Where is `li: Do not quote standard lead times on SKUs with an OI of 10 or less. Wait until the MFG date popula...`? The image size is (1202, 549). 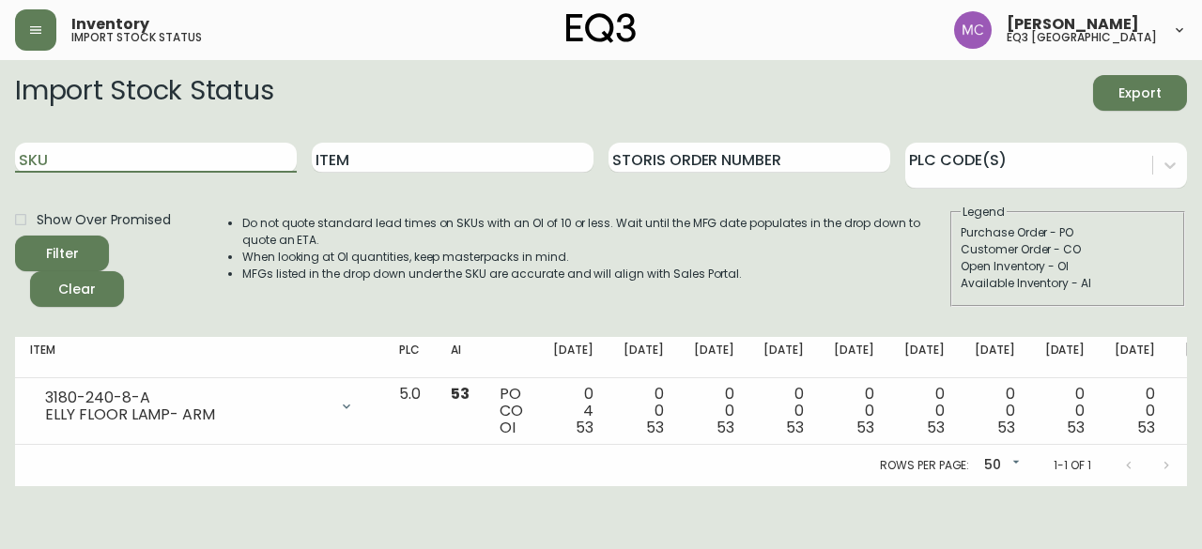 li: Do not quote standard lead times on SKUs with an OI of 10 or less. Wait until the MFG date popula... is located at coordinates (595, 232).